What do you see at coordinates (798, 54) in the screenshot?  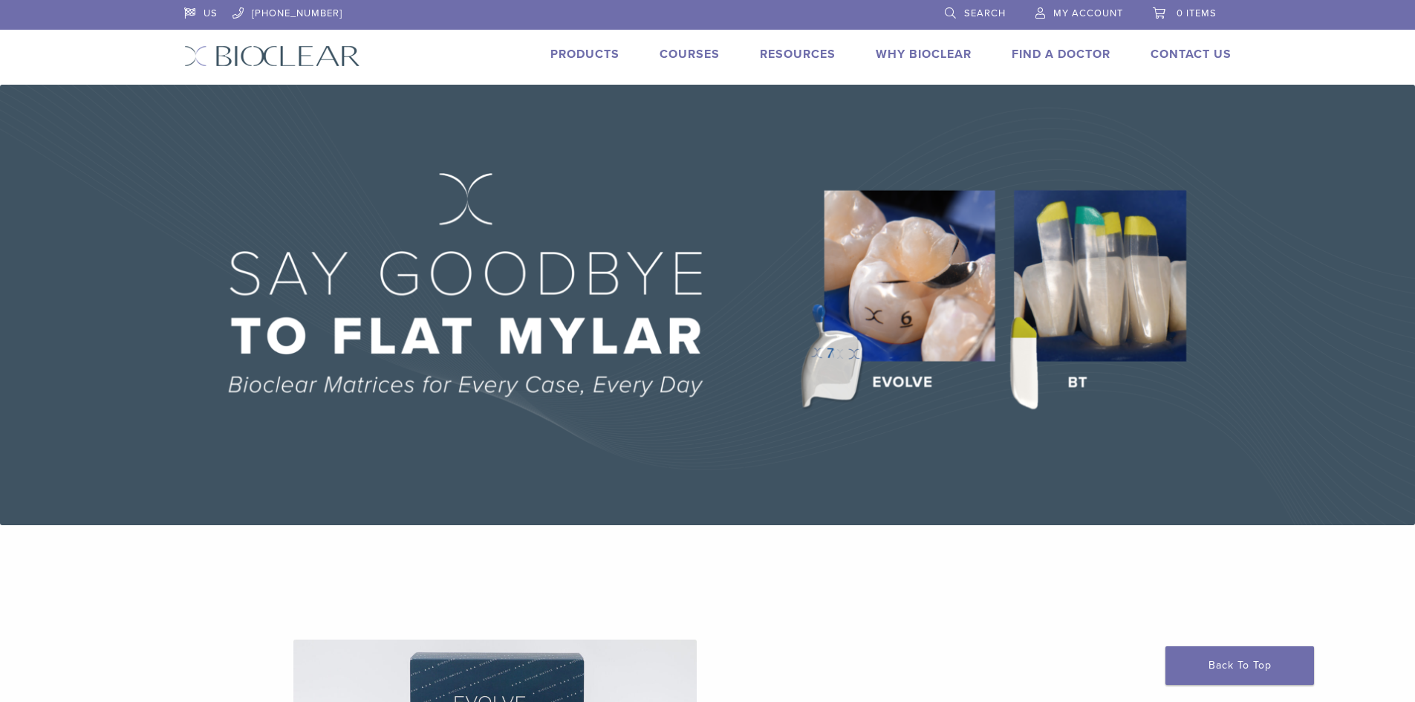 I see `a: Resources` at bounding box center [798, 54].